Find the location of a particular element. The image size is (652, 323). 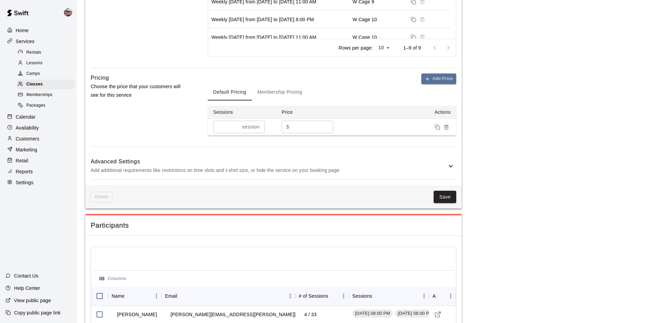

a: Visit customer profile is located at coordinates (438, 315).